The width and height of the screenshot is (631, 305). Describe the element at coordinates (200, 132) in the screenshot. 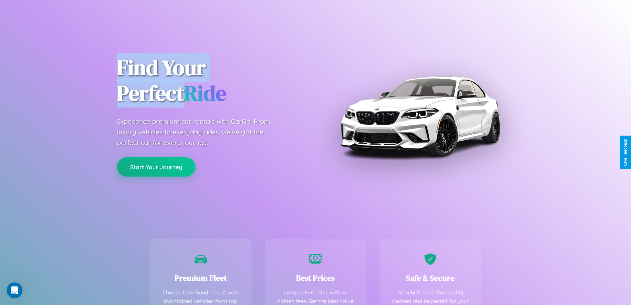

I see `p: Experience premium car rentals with CarGo. From luxury vehicles to everyday rides, we've got the ...` at that location.